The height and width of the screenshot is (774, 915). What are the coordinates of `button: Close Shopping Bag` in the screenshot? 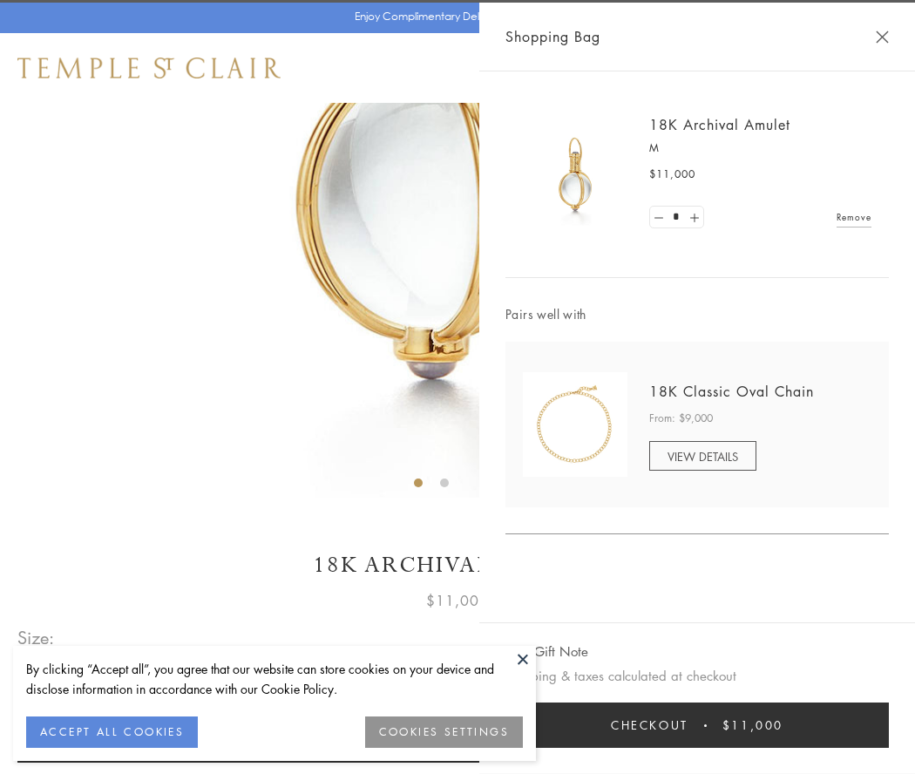 It's located at (882, 37).